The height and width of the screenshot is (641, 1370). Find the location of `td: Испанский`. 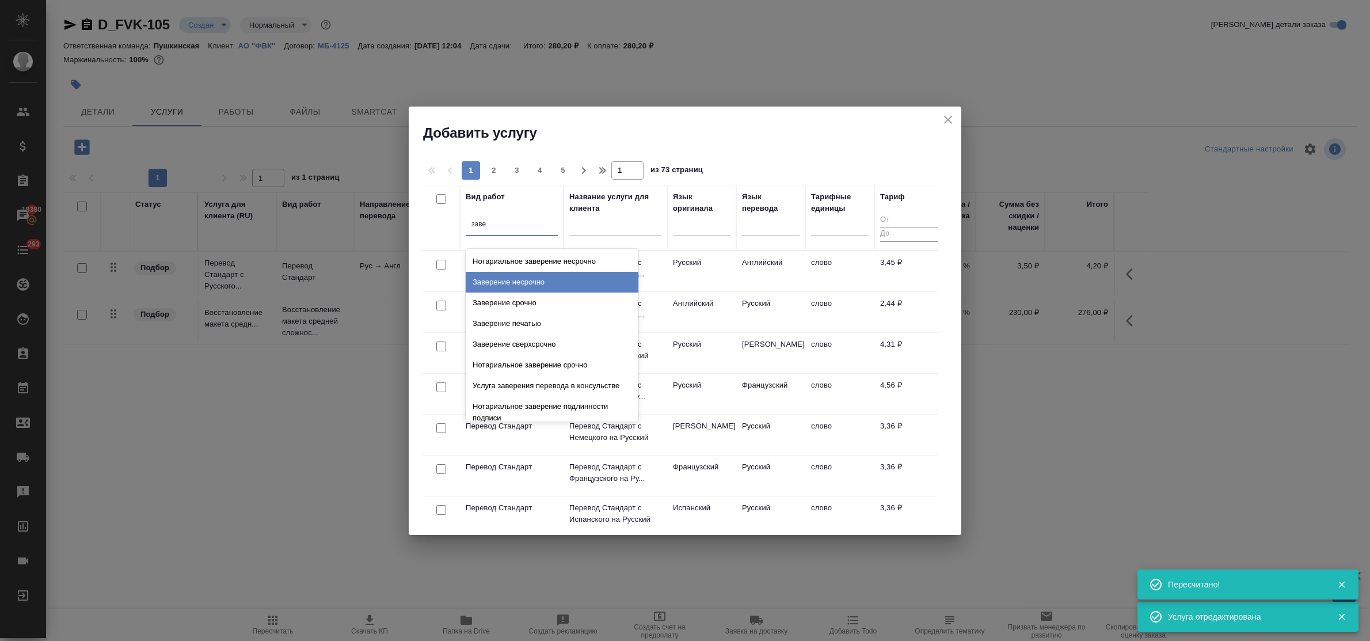

td: Испанский is located at coordinates (702, 516).